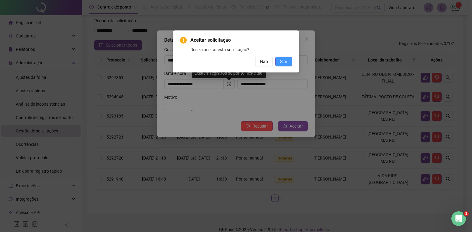 Image resolution: width=472 pixels, height=232 pixels. Describe the element at coordinates (283, 61) in the screenshot. I see `button: Sim` at that location.